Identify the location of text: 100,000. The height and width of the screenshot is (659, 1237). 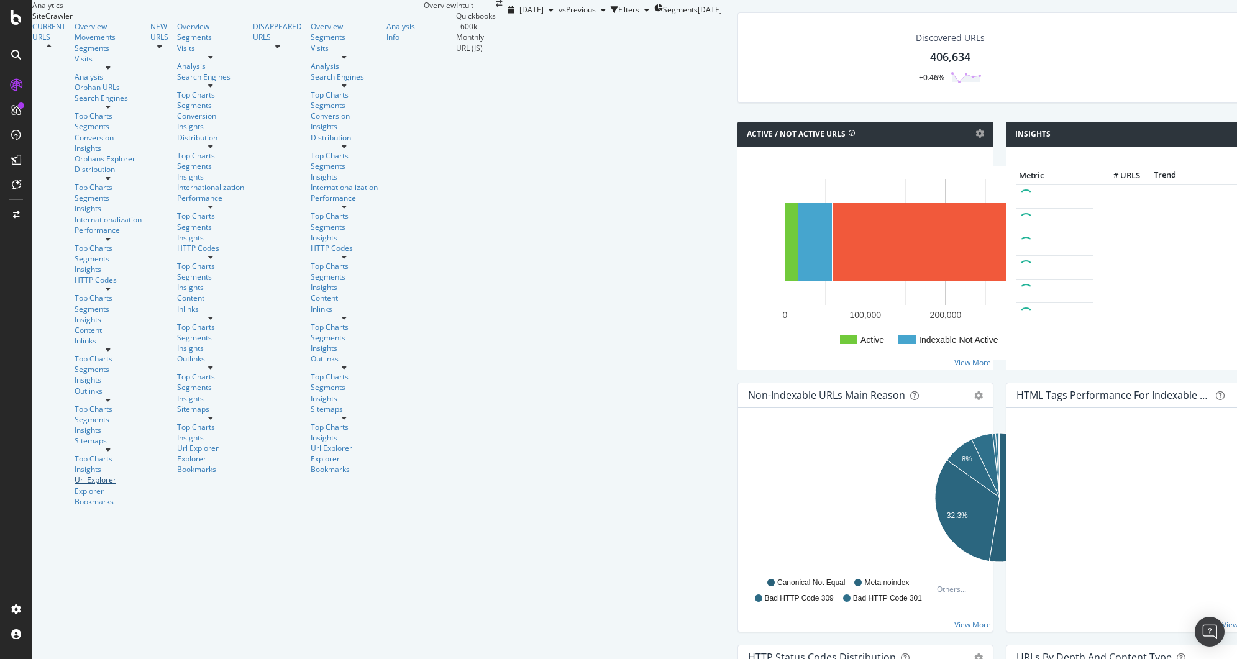
(865, 315).